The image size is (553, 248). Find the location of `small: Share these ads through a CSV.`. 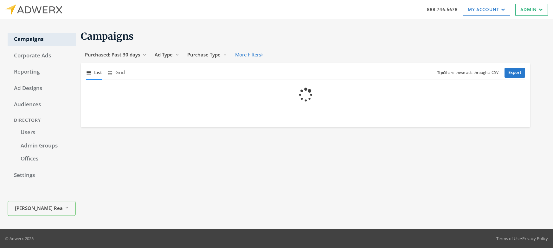

small: Share these ads through a CSV. is located at coordinates (468, 73).